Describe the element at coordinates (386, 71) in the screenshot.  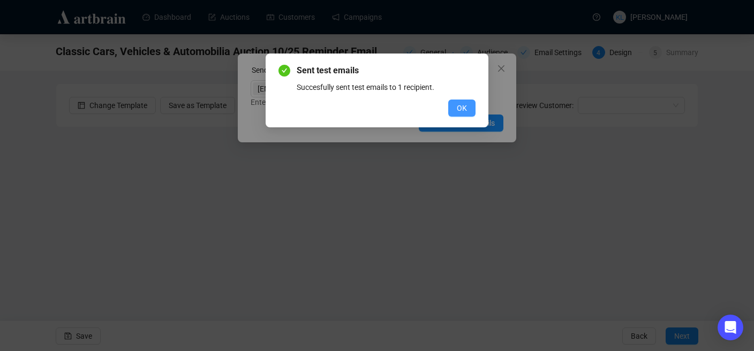
I see `span: Sent test emails` at that location.